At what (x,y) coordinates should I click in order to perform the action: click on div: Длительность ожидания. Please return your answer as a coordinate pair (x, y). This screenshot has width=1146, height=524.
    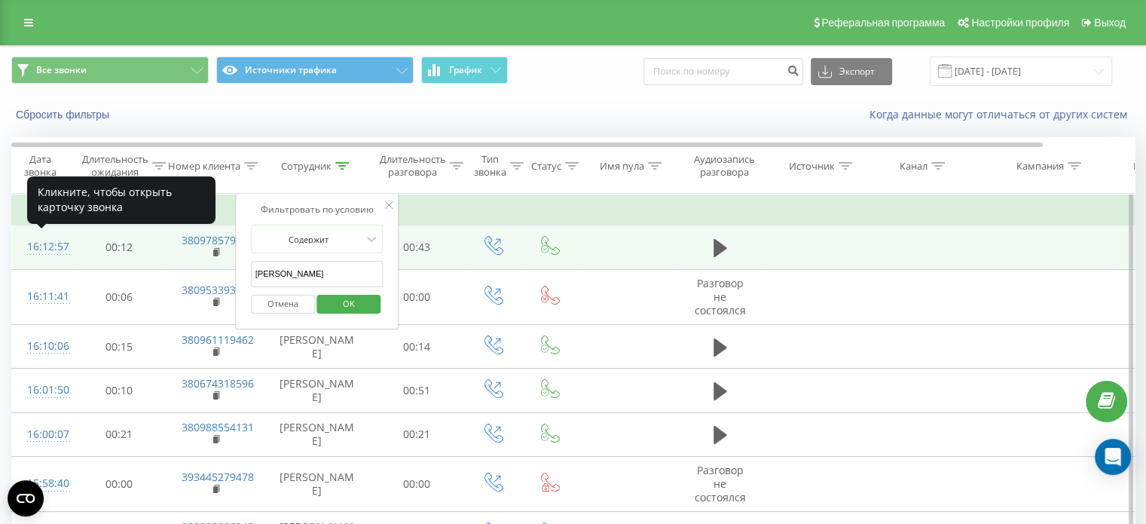
    Looking at the image, I should click on (115, 166).